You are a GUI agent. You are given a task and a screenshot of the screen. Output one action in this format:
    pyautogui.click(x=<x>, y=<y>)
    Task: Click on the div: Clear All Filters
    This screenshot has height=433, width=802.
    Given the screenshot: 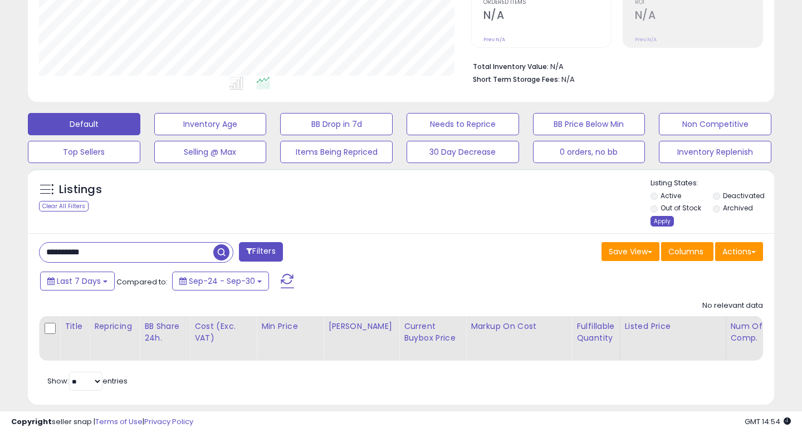 What is the action you would take?
    pyautogui.click(x=63, y=206)
    